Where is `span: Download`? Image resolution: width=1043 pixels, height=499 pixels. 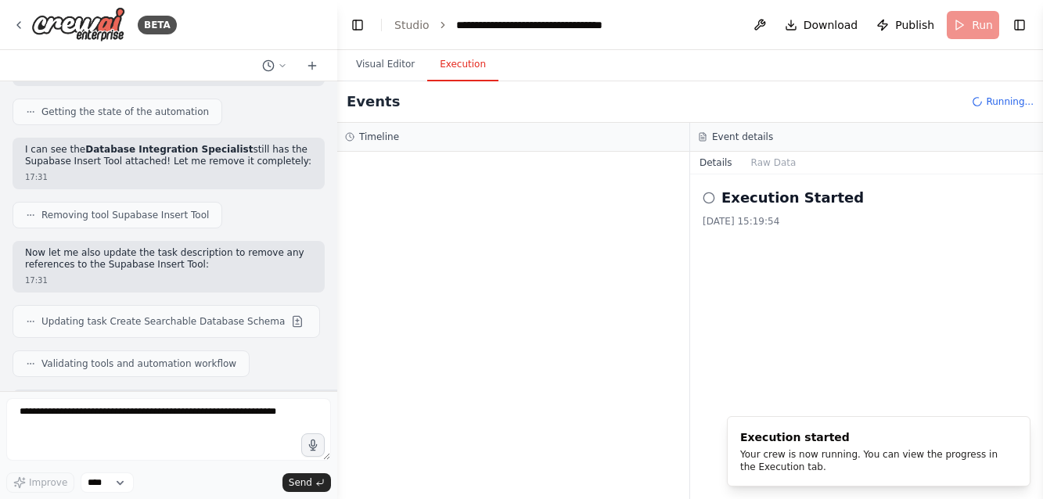 span: Download is located at coordinates (831, 25).